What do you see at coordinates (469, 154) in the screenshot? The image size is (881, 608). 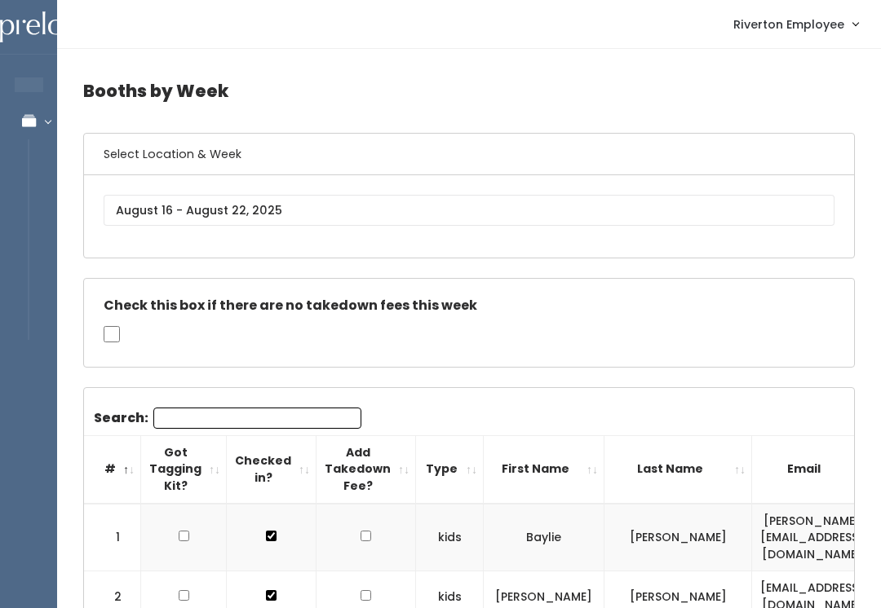 I see `h6: Select Location & Week` at bounding box center [469, 154].